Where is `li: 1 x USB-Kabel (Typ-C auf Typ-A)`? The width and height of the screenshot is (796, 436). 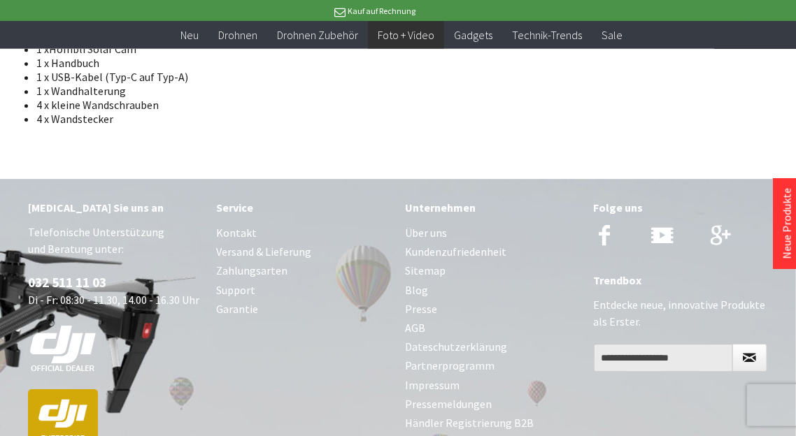 li: 1 x USB-Kabel (Typ-C auf Typ-A) is located at coordinates (241, 77).